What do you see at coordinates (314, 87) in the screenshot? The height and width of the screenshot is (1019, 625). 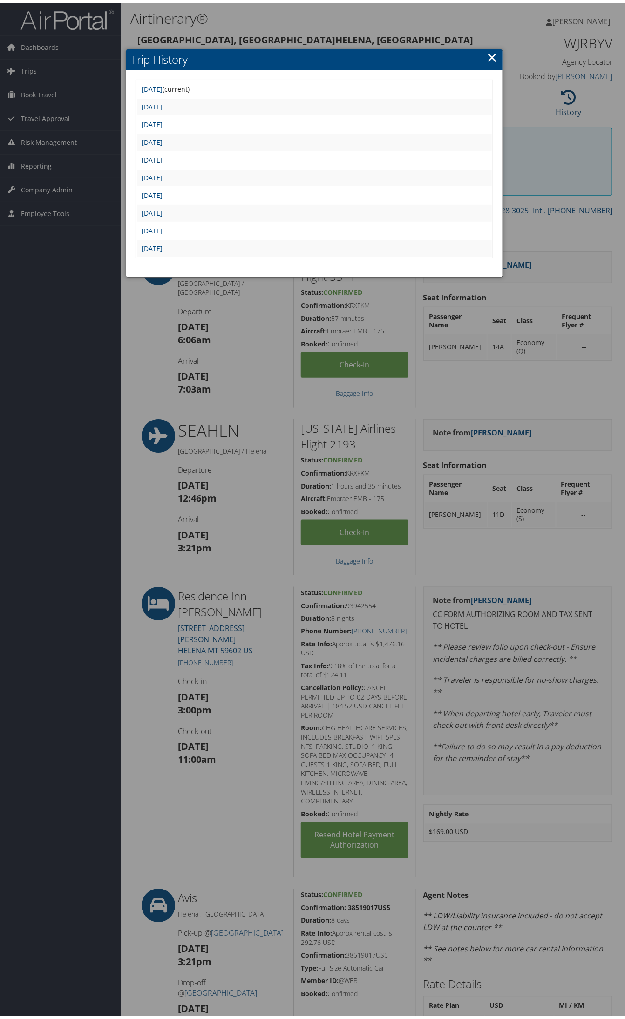 I see `td: (current)` at bounding box center [314, 87].